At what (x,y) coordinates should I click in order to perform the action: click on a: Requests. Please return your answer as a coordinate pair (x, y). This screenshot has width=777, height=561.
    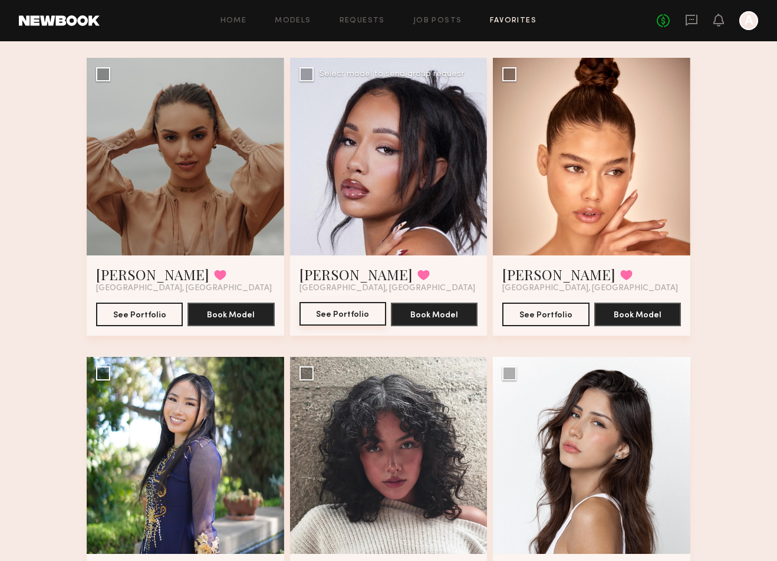
    Looking at the image, I should click on (362, 21).